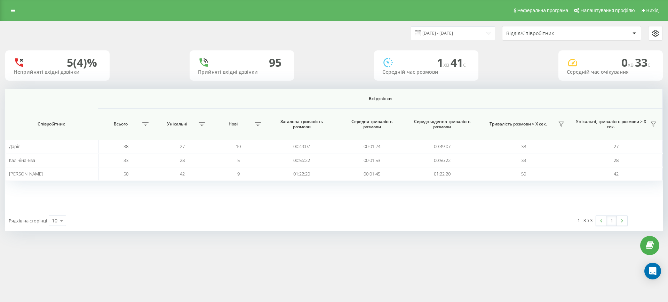  Describe the element at coordinates (238, 160) in the screenshot. I see `span: 5` at that location.